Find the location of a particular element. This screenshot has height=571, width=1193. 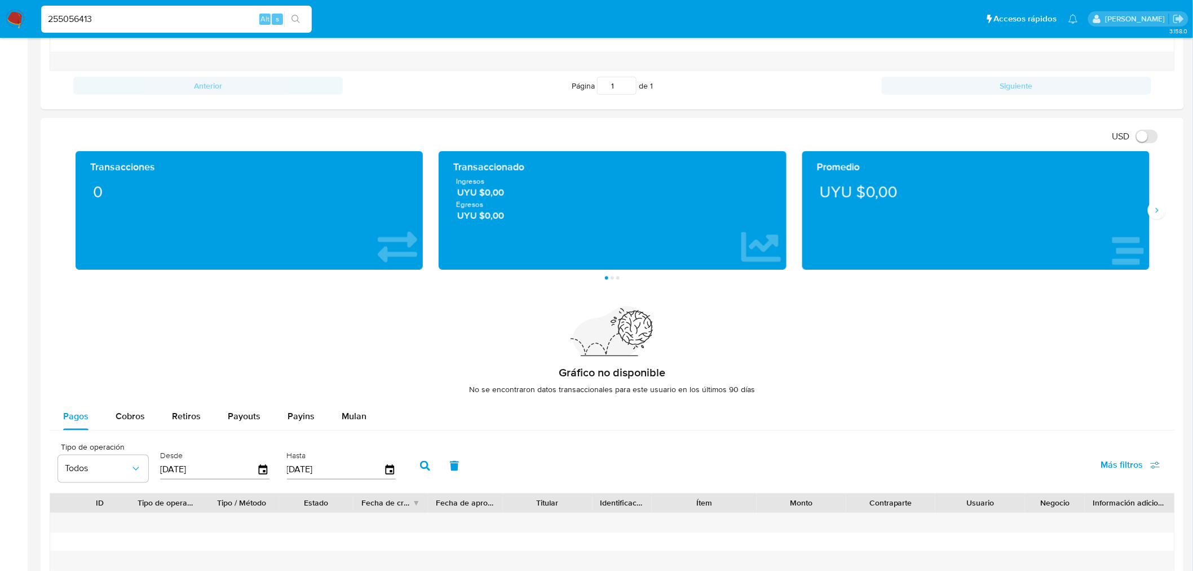

span: Página de is located at coordinates (612, 86).